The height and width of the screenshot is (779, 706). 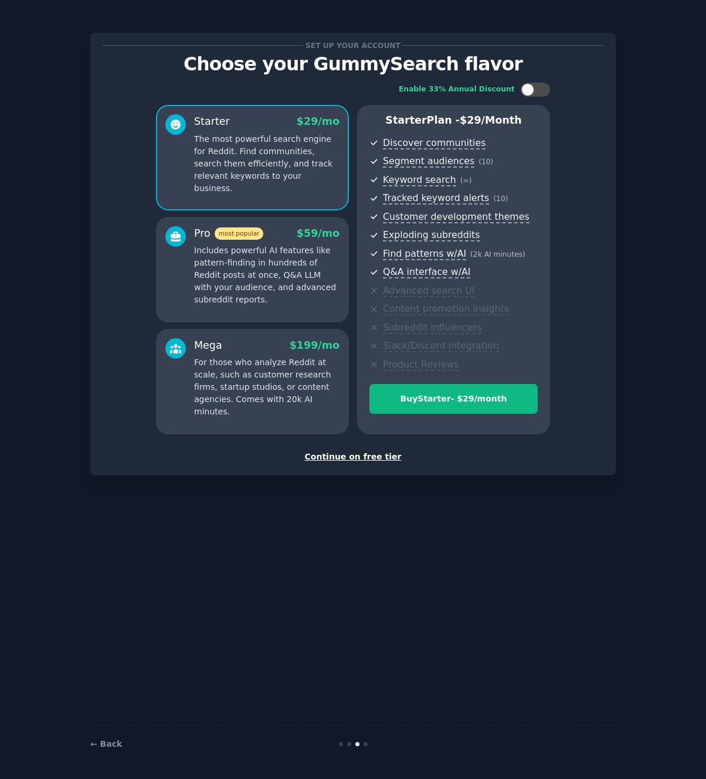 I want to click on p: Starter Plan -, so click(x=453, y=120).